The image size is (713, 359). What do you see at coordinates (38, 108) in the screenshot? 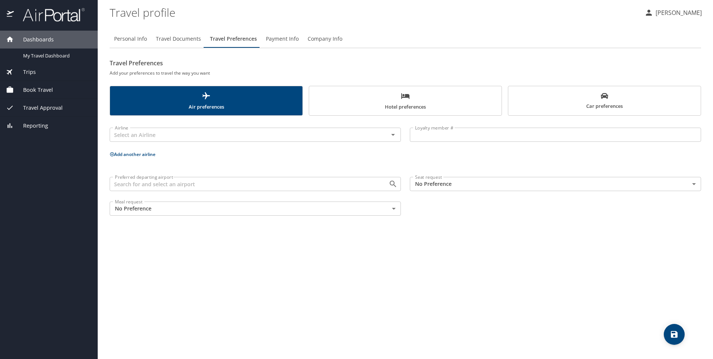
I see `span: Travel Approval` at bounding box center [38, 108].